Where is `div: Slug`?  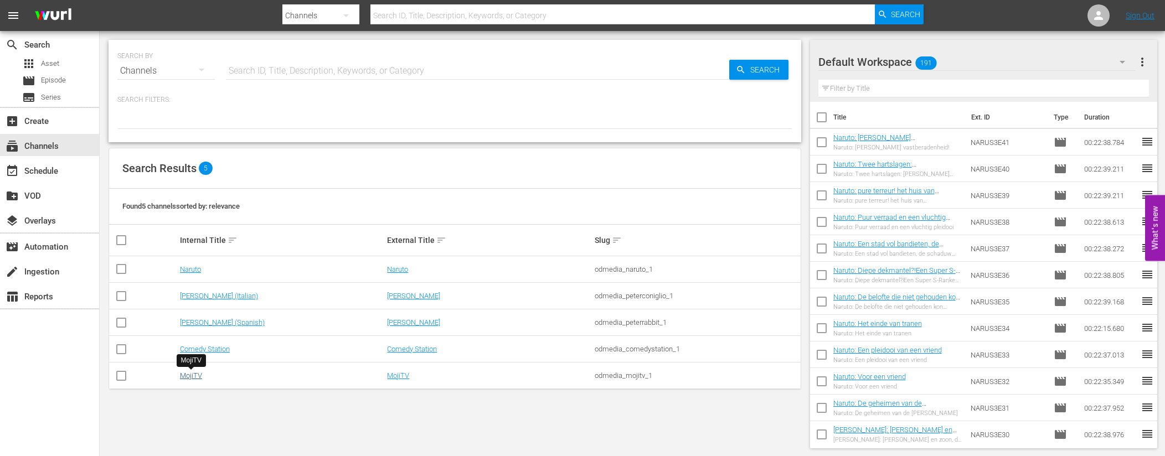
div: Slug is located at coordinates (696, 240).